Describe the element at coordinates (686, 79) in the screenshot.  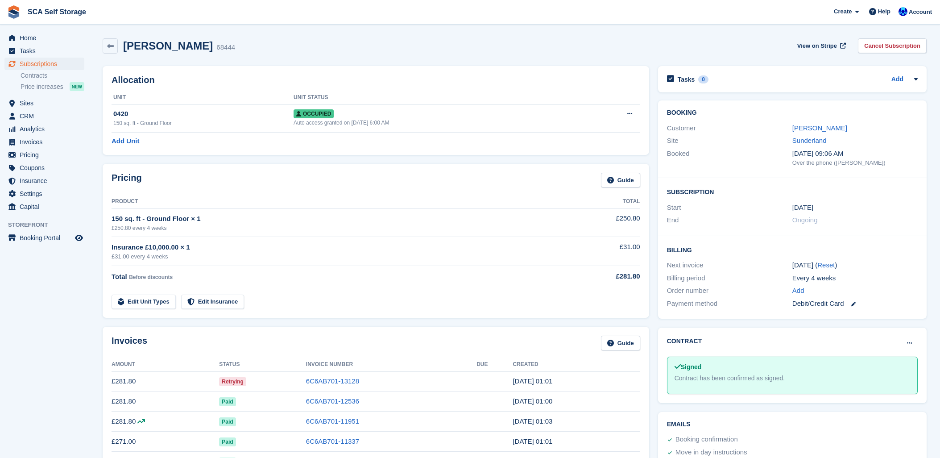
I see `h2: Tasks` at that location.